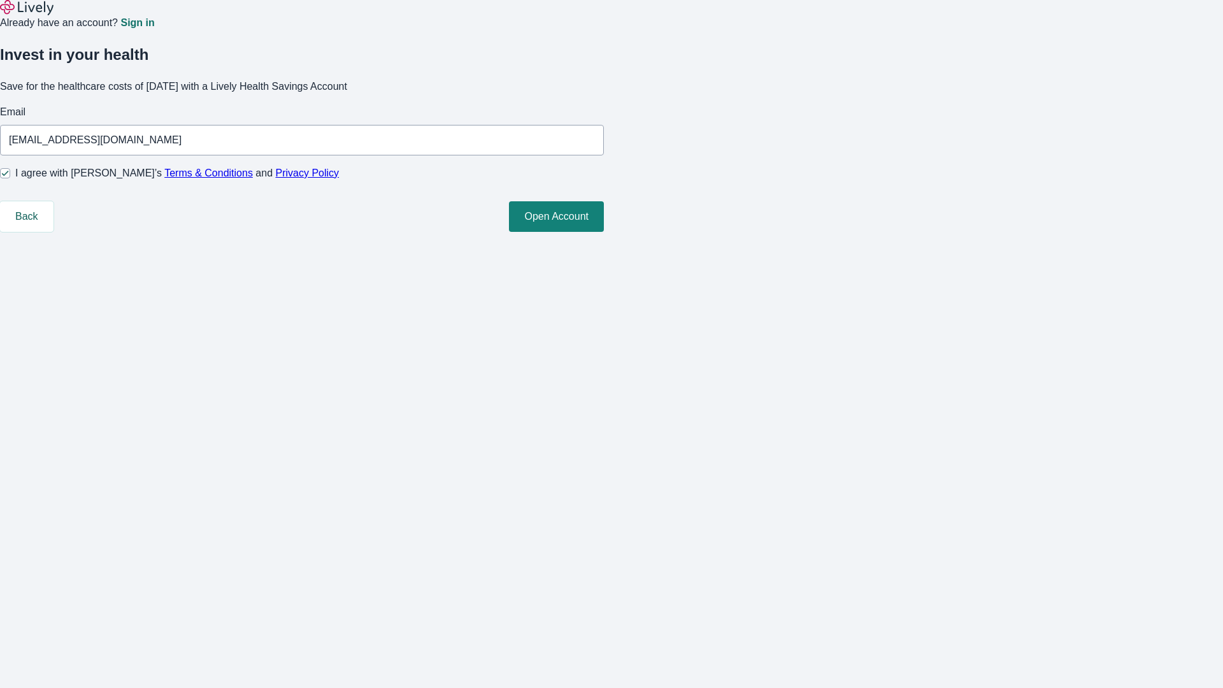 This screenshot has width=1223, height=688. What do you see at coordinates (137, 23) in the screenshot?
I see `a: Sign in` at bounding box center [137, 23].